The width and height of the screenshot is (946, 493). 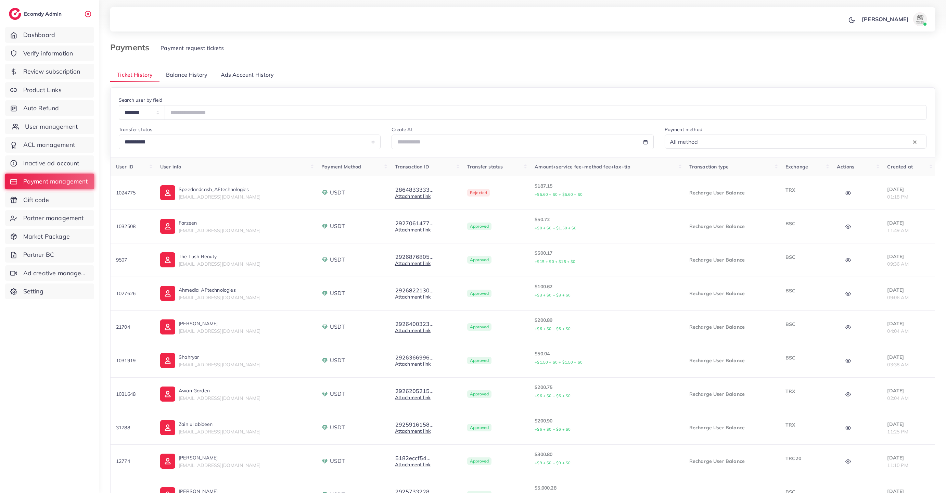 What do you see at coordinates (805, 458) in the screenshot?
I see `p: TRC20` at bounding box center [805, 458].